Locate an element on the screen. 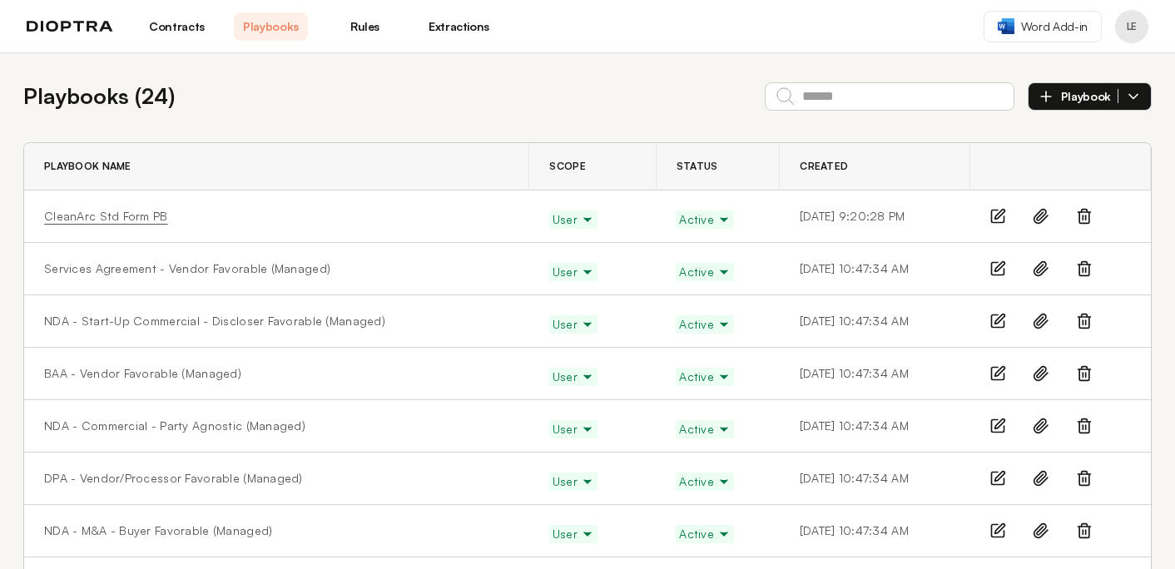  span: Status is located at coordinates (697, 166).